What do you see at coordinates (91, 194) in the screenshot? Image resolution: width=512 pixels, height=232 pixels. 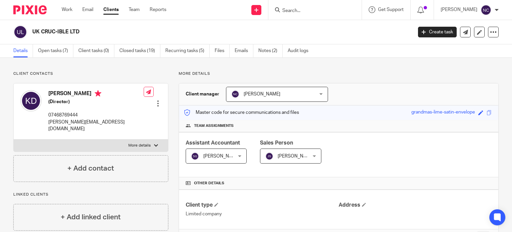 I see `p: Linked clients` at bounding box center [91, 194].